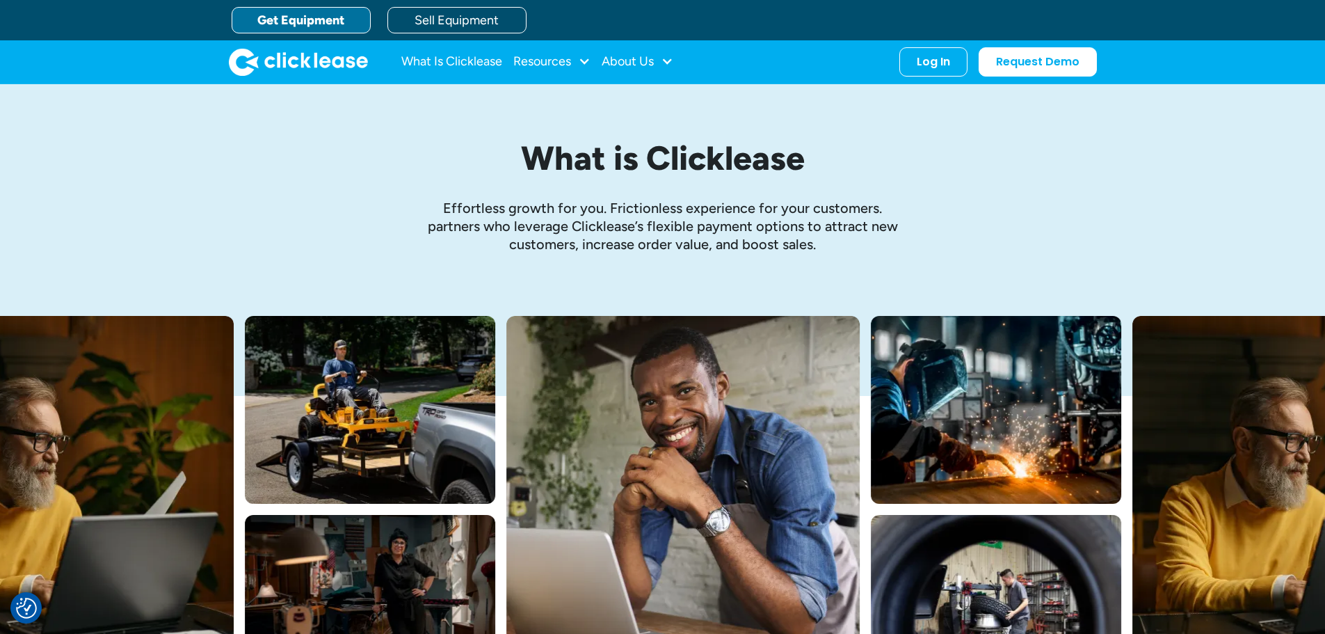 This screenshot has height=634, width=1325. Describe the element at coordinates (457, 20) in the screenshot. I see `a: Sell Equipment` at that location.